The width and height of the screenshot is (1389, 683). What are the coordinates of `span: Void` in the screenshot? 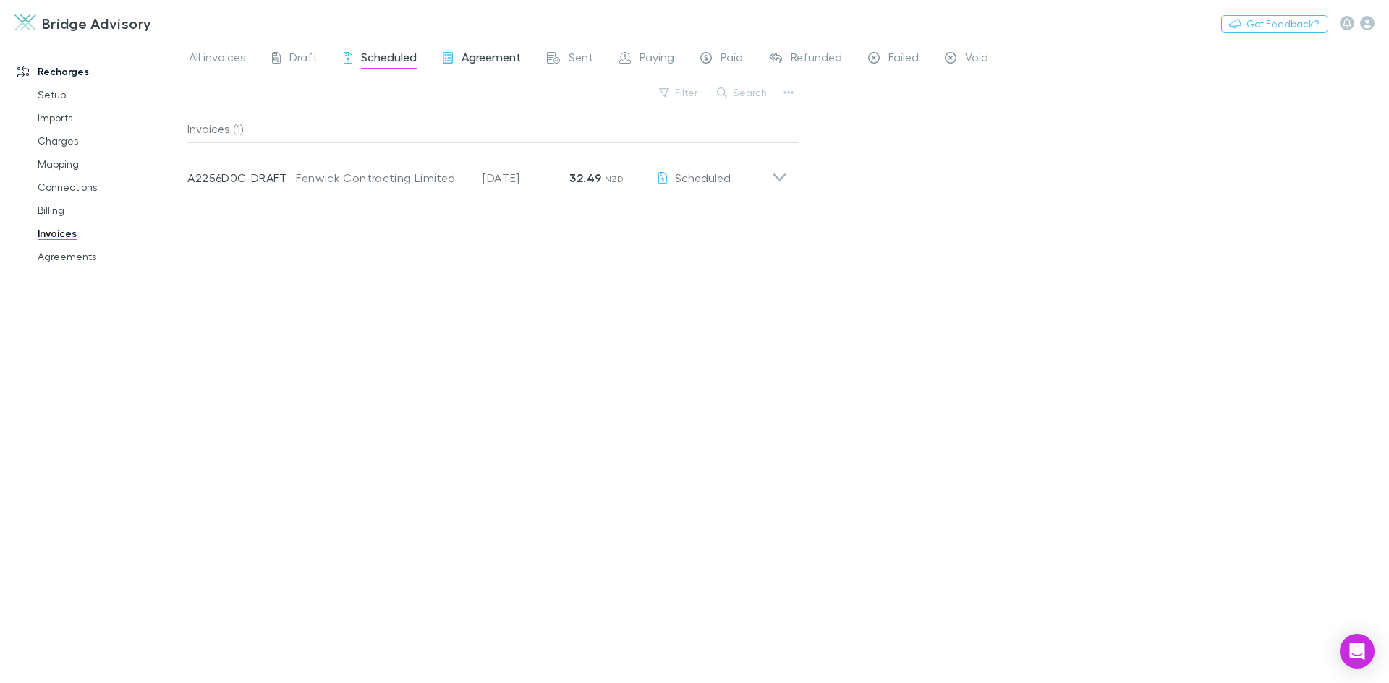 It's located at (976, 59).